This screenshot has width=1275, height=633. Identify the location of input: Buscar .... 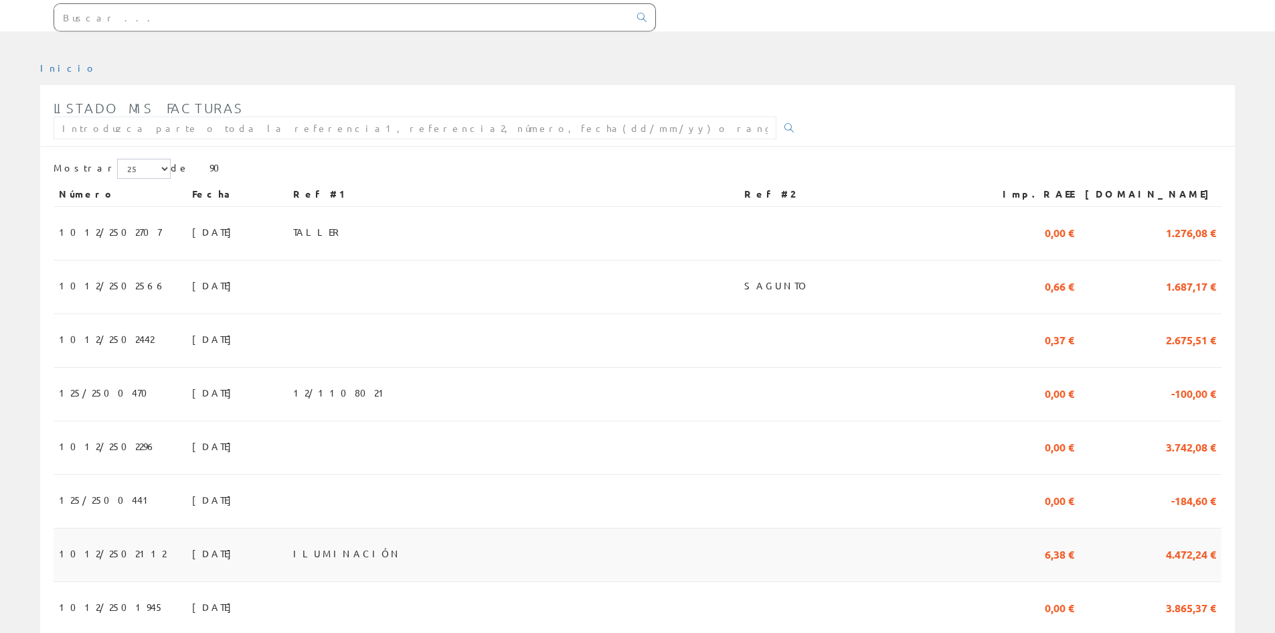
(341, 17).